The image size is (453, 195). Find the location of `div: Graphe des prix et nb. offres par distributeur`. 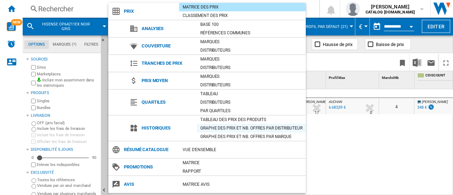

div: Graphe des prix et nb. offres par distributeur is located at coordinates (251, 128).